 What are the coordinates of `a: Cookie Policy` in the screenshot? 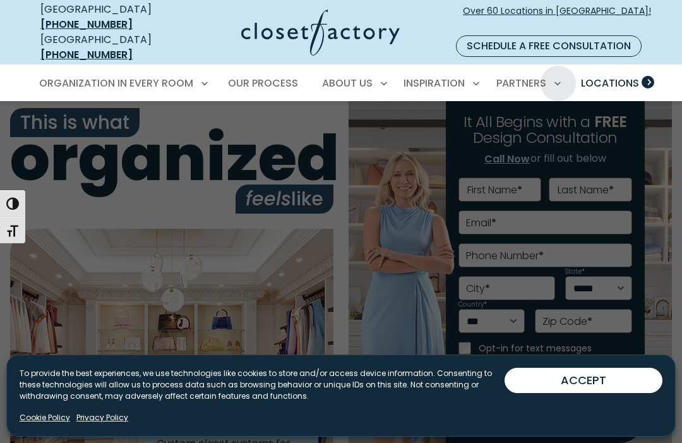 It's located at (45, 418).